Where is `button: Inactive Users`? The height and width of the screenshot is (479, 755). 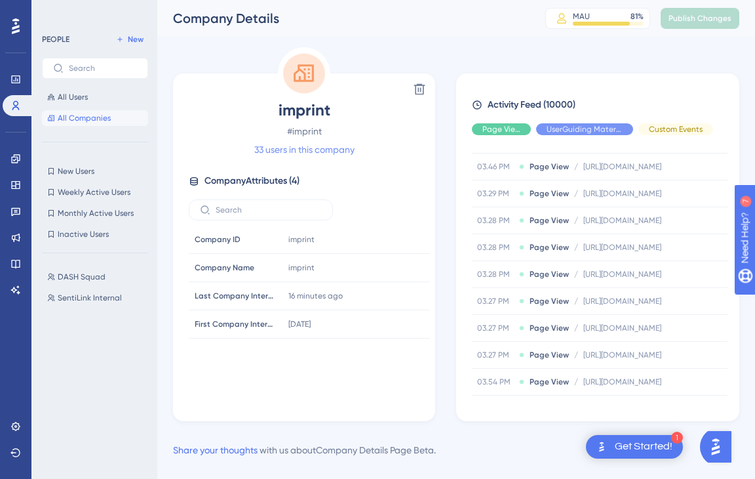
button: Inactive Users is located at coordinates (95, 234).